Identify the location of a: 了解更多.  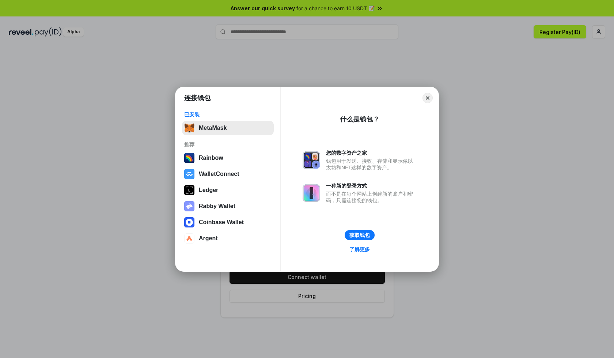
(360, 249).